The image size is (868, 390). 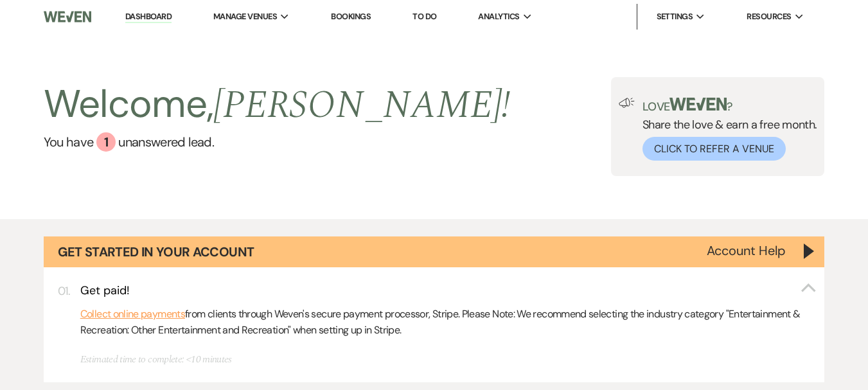 I want to click on a: You have 1 unanswered lead., so click(x=277, y=142).